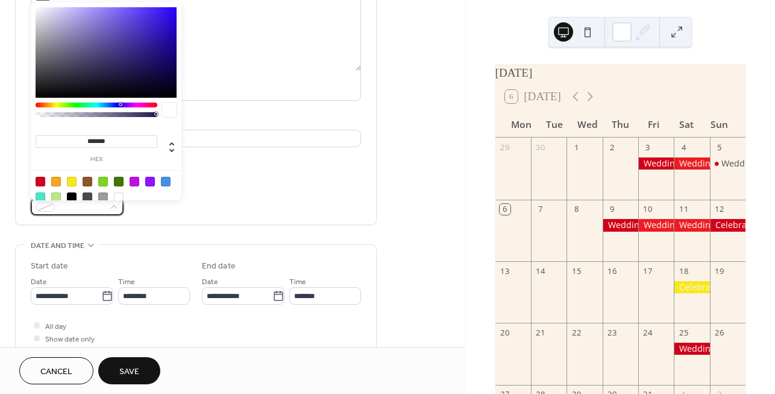 This screenshot has width=775, height=394. I want to click on div: 8, so click(576, 209).